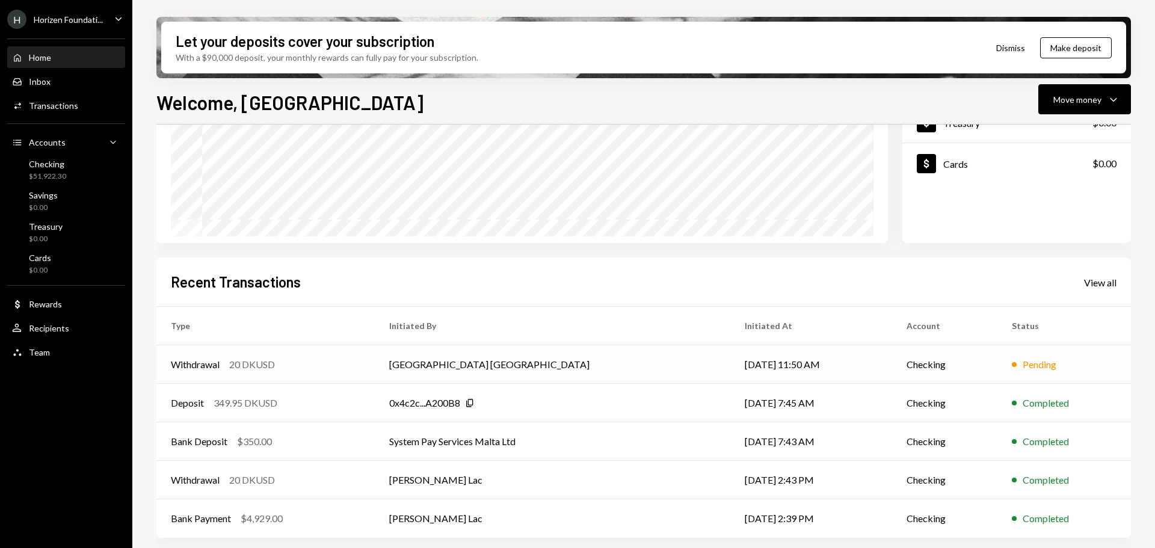 Image resolution: width=1155 pixels, height=548 pixels. I want to click on a: Savings$0.00, so click(66, 201).